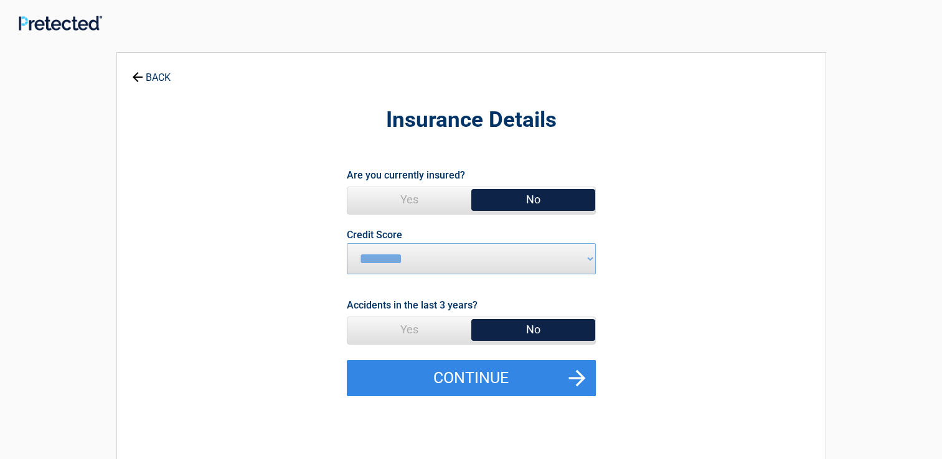  I want to click on label: Accidents in the last 3 years?, so click(412, 305).